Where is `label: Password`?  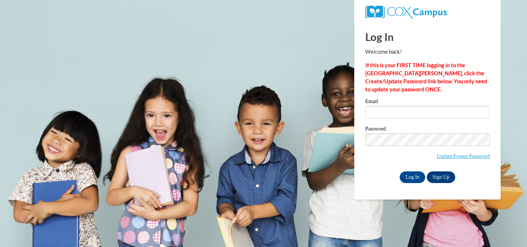 label: Password is located at coordinates (427, 130).